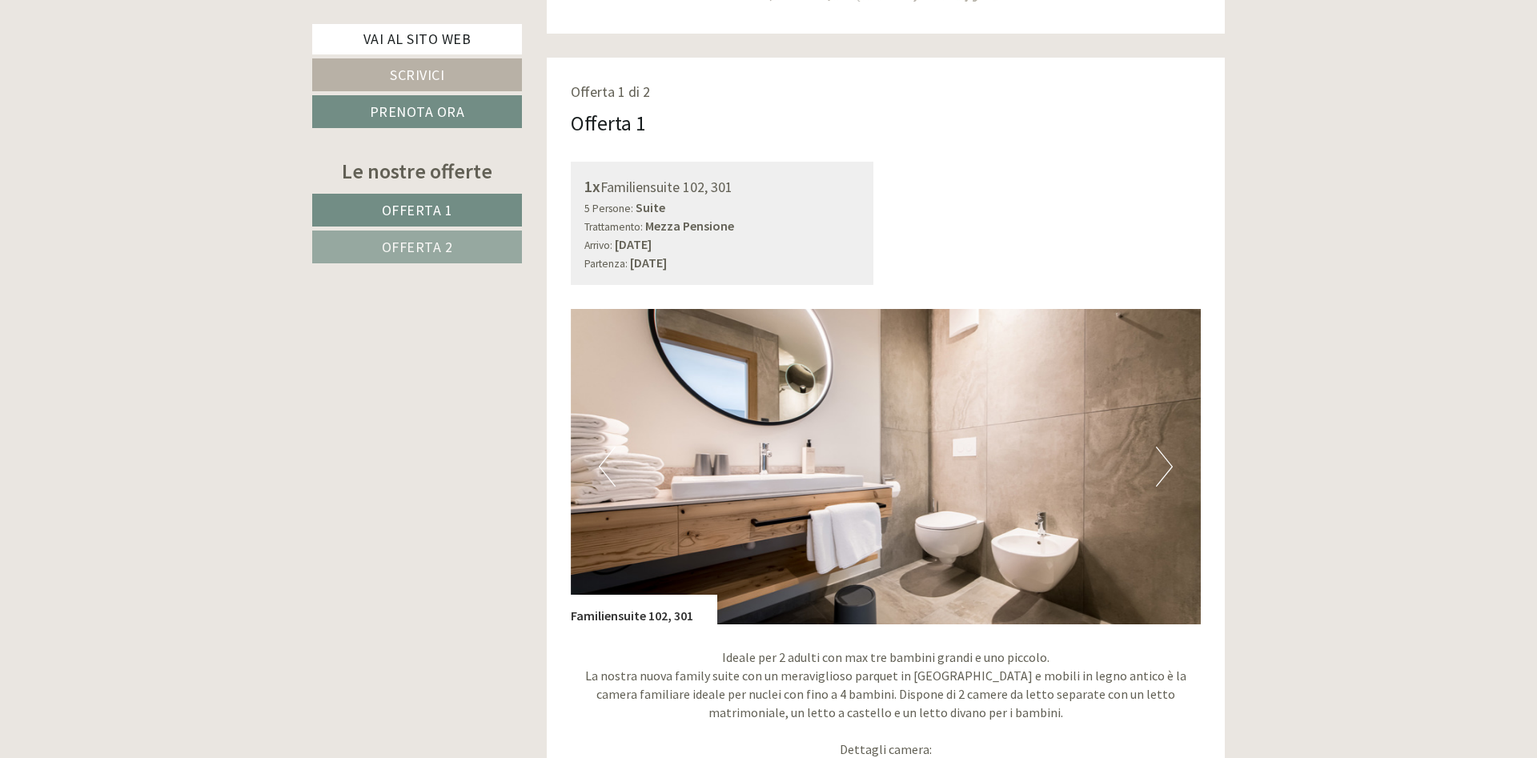  Describe the element at coordinates (127, 67) in the screenshot. I see `div: Buon giorno, come possiamo aiutarla?` at that location.